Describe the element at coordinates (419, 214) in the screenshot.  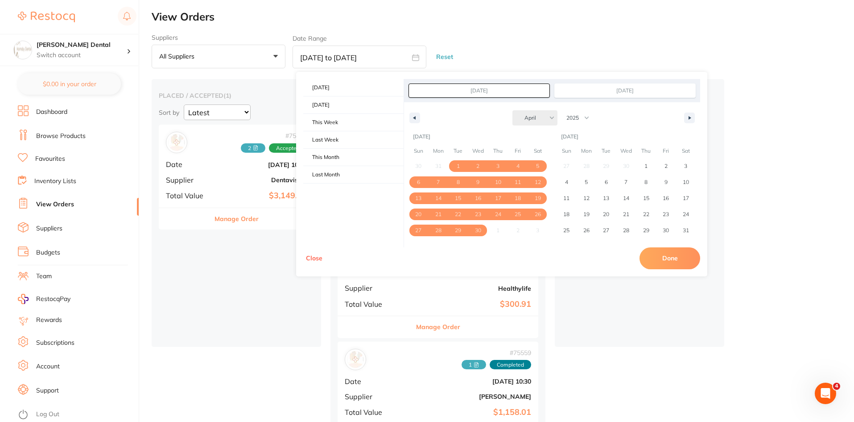
I see `span: 20` at that location.